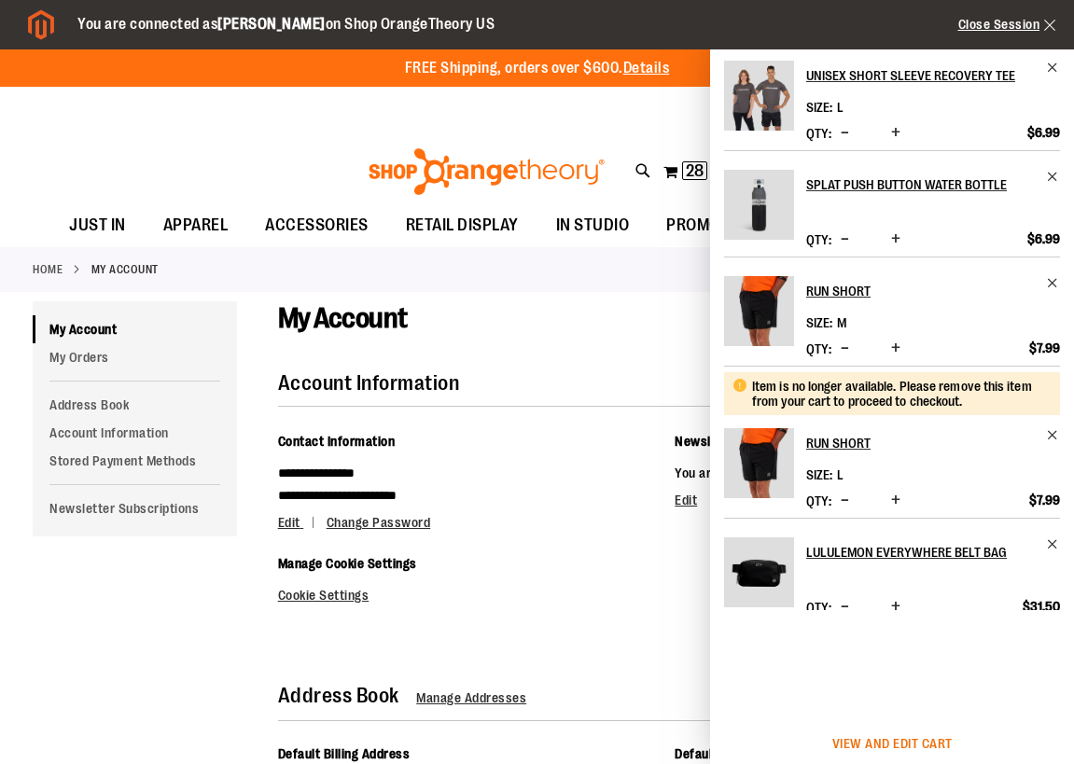 The height and width of the screenshot is (764, 1074). I want to click on a: Home, so click(48, 270).